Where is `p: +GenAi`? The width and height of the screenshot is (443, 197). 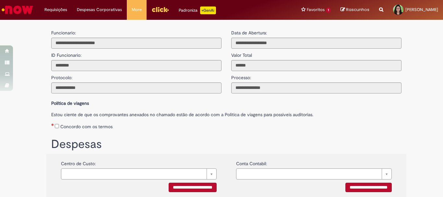 p: +GenAi is located at coordinates (208, 10).